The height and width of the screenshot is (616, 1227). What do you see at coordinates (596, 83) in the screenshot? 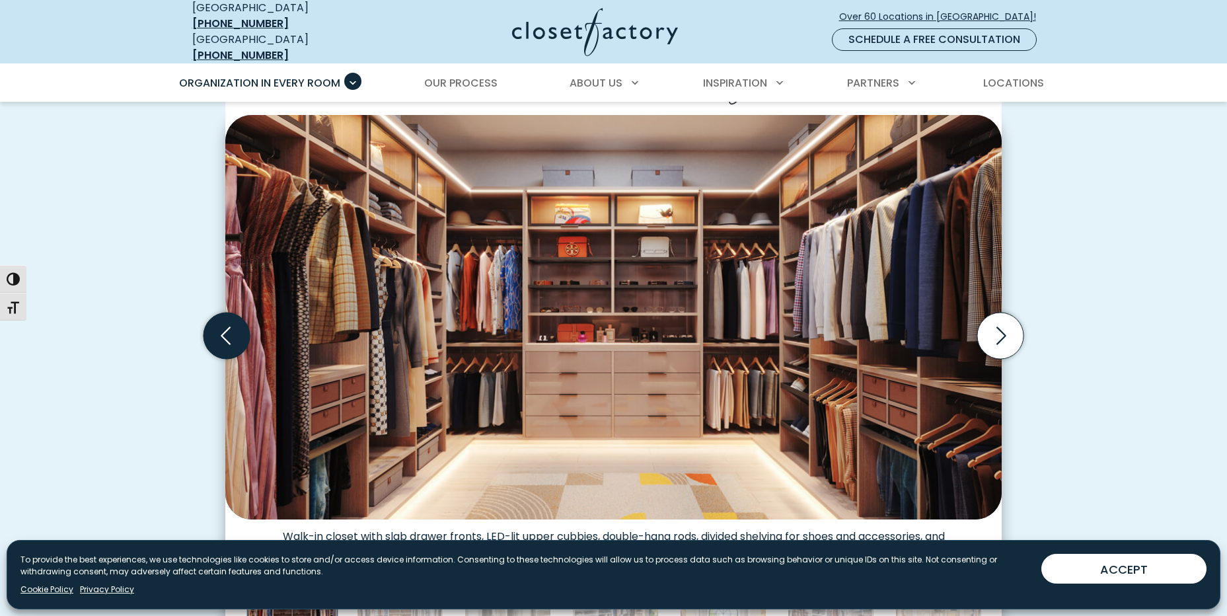
I see `span: About Us` at bounding box center [596, 83].